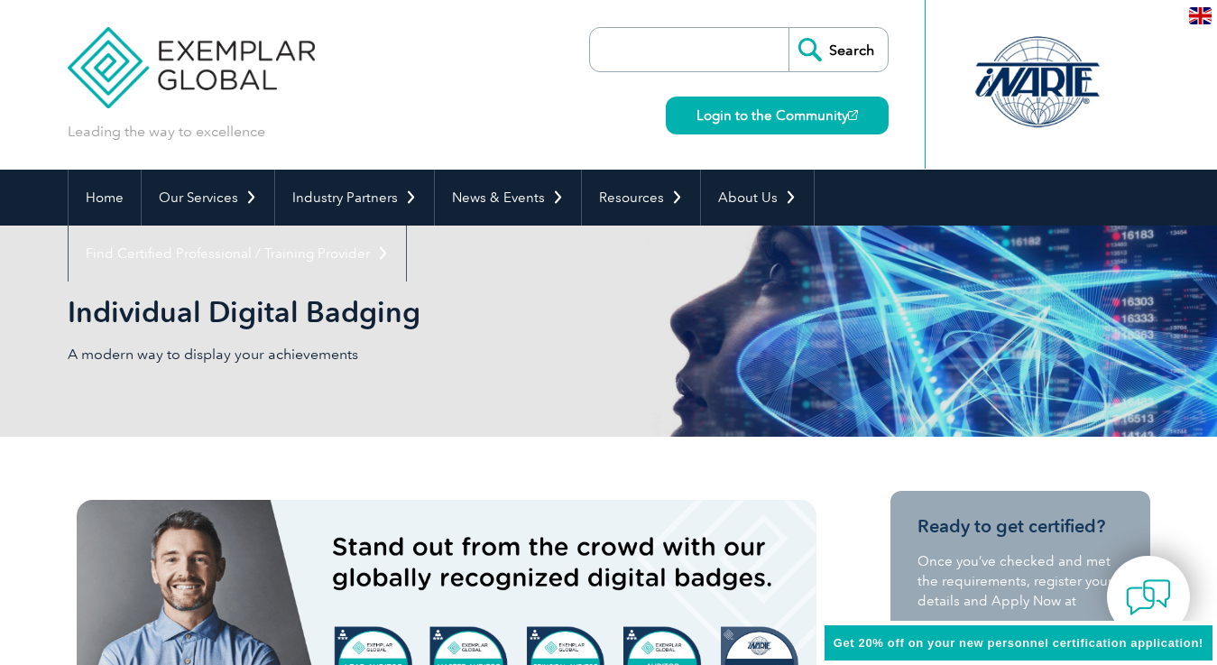  Describe the element at coordinates (338, 355) in the screenshot. I see `p: A modern way to display your achievements` at that location.